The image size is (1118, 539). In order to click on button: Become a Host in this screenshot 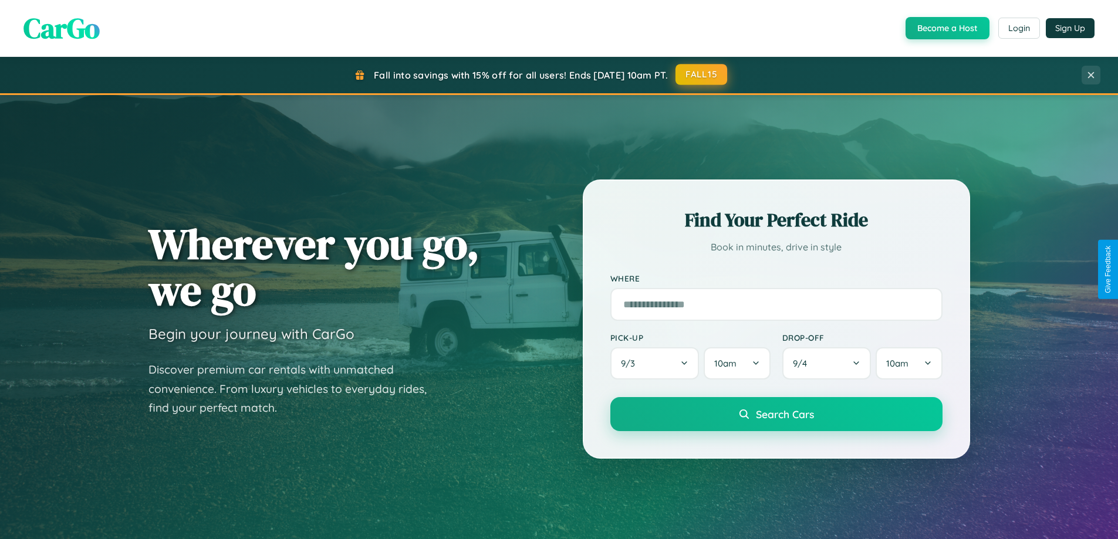, I will do `click(947, 28)`.